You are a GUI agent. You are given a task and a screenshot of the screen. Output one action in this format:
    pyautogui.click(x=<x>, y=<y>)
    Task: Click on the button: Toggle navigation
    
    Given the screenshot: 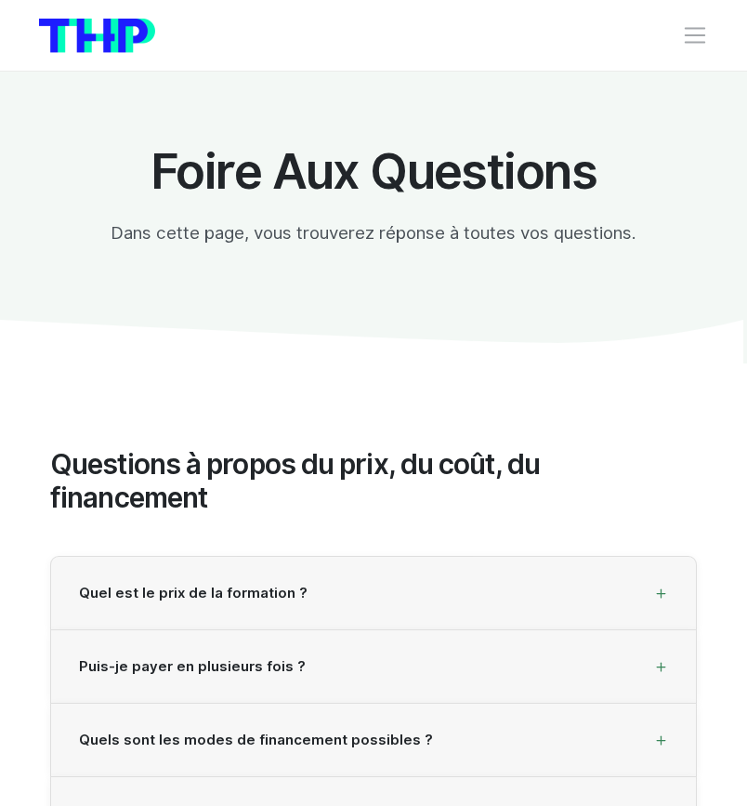 What is the action you would take?
    pyautogui.click(x=695, y=35)
    